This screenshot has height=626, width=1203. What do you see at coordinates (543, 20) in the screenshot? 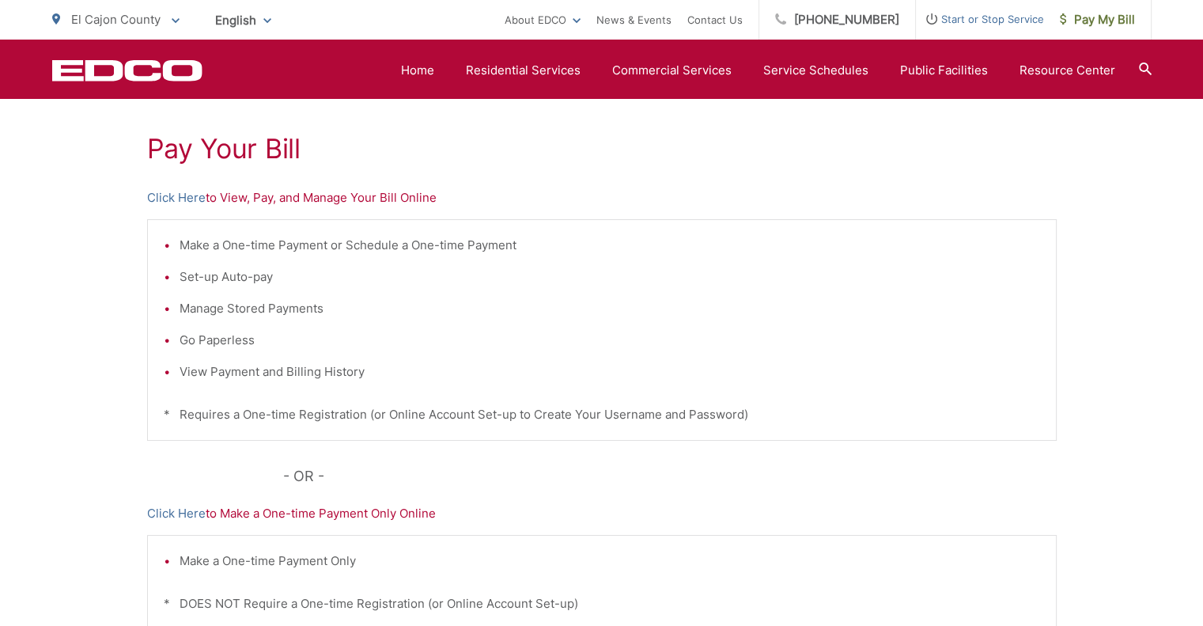
I see `a: About EDCO` at bounding box center [543, 20].